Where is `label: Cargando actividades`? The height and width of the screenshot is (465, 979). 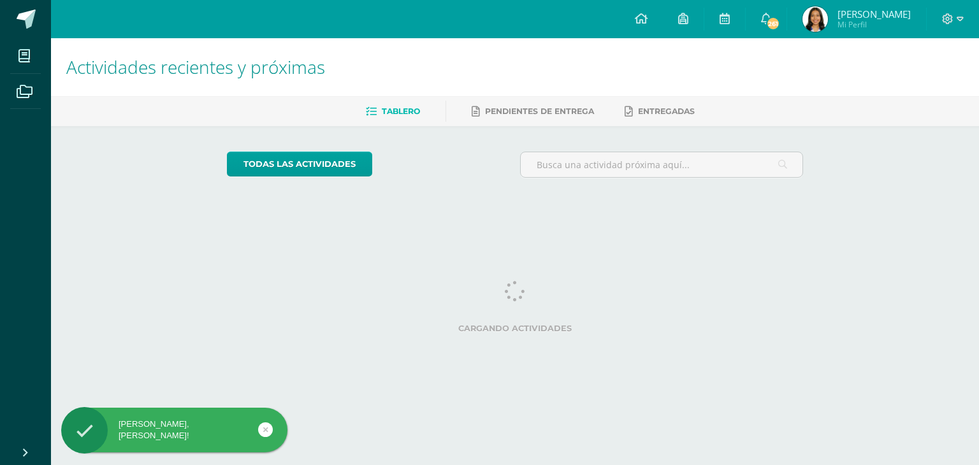
label: Cargando actividades is located at coordinates (515, 328).